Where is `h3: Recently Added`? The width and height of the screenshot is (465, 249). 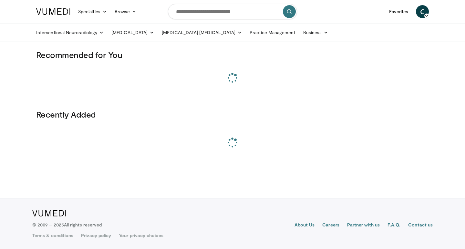 h3: Recently Added is located at coordinates (232, 115).